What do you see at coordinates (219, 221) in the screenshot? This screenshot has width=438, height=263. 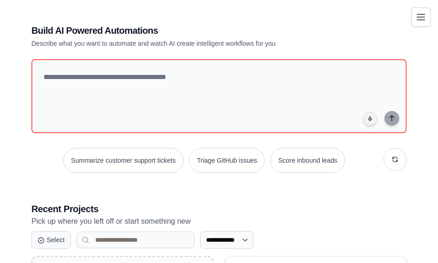 I see `p: Pick up where you left off or start something new` at bounding box center [219, 221].